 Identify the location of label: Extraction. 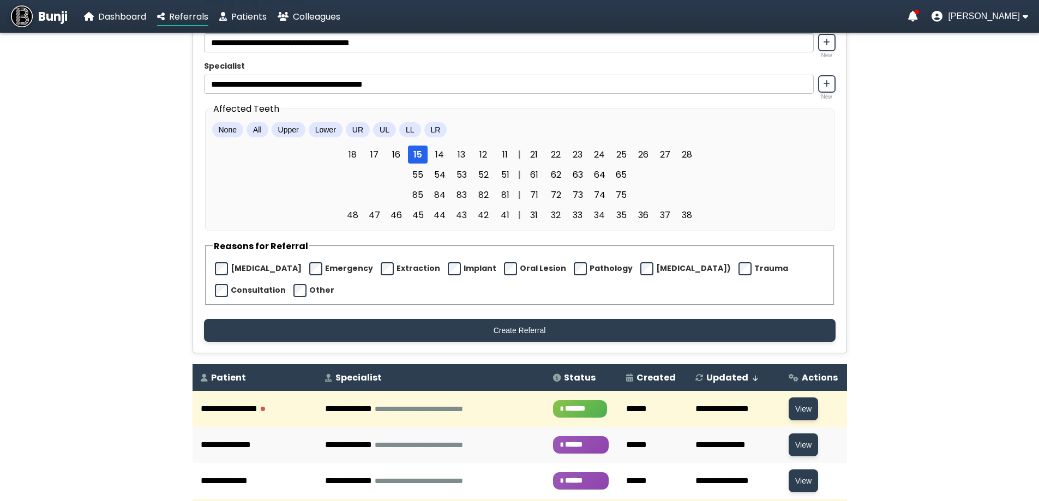
(418, 268).